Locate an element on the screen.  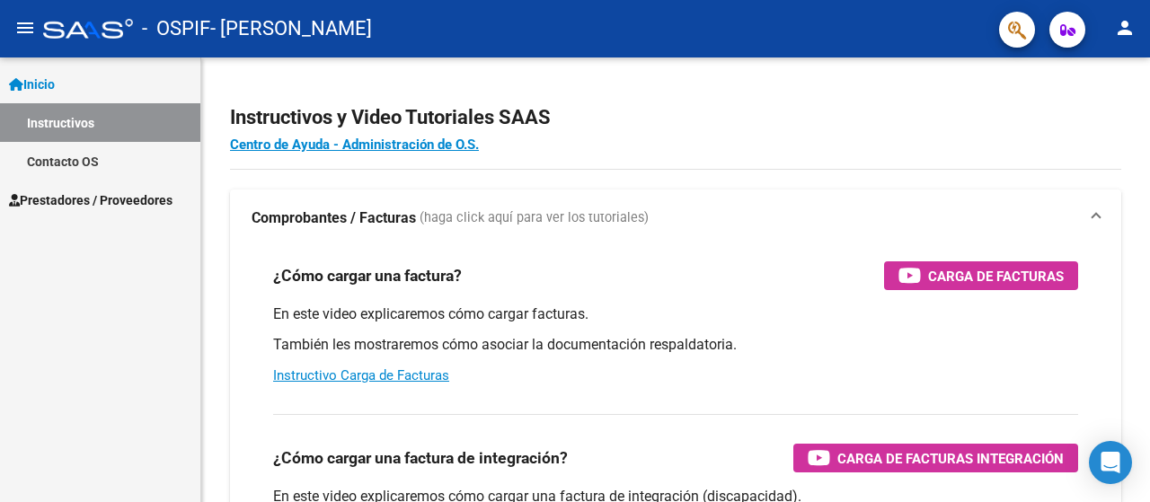
span: Carga de Facturas Integración is located at coordinates (950, 458).